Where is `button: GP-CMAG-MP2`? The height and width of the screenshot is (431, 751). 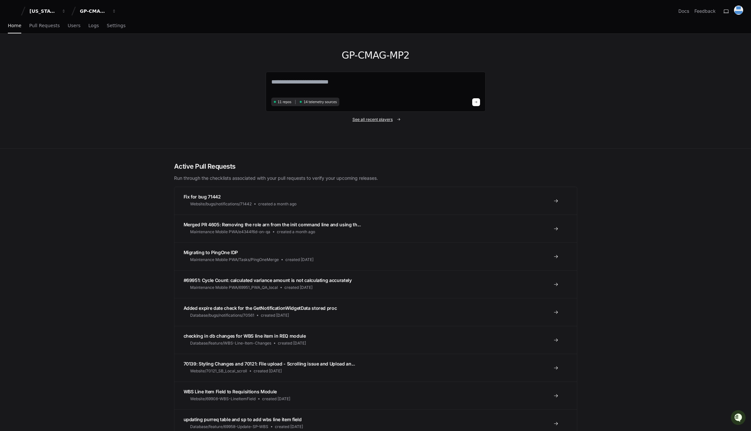
button: GP-CMAG-MP2 is located at coordinates (98, 11).